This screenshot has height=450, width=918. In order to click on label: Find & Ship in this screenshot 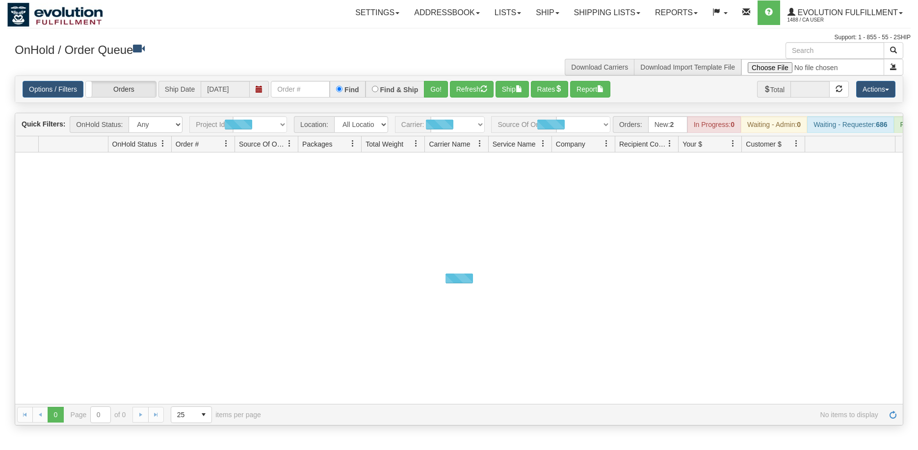, I will do `click(399, 90)`.